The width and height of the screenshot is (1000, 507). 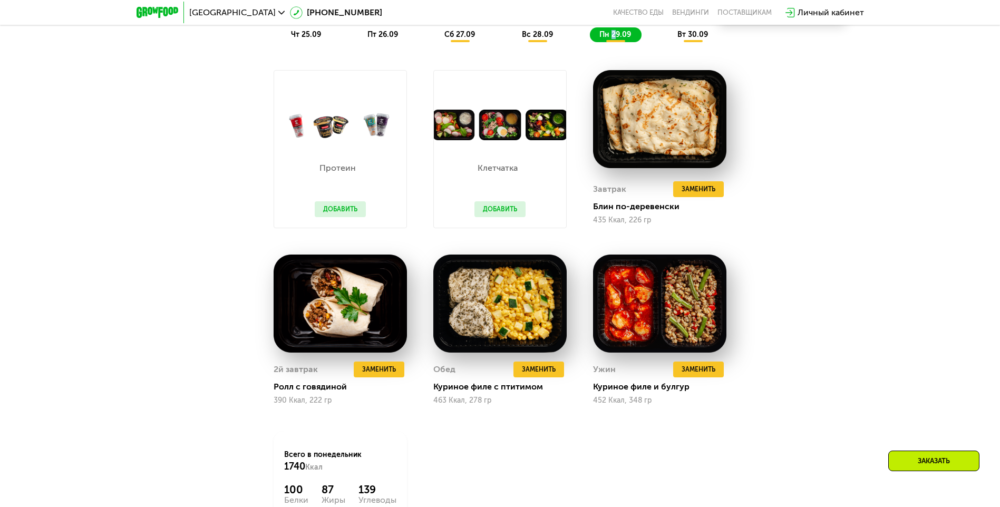 I want to click on span: чт 25.09, so click(x=306, y=34).